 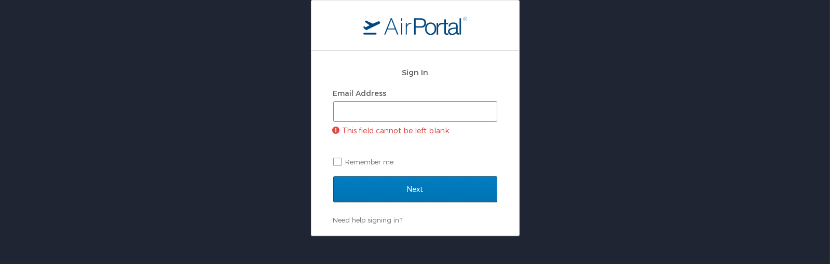 I want to click on p: This field cannot be left blank, so click(x=415, y=130).